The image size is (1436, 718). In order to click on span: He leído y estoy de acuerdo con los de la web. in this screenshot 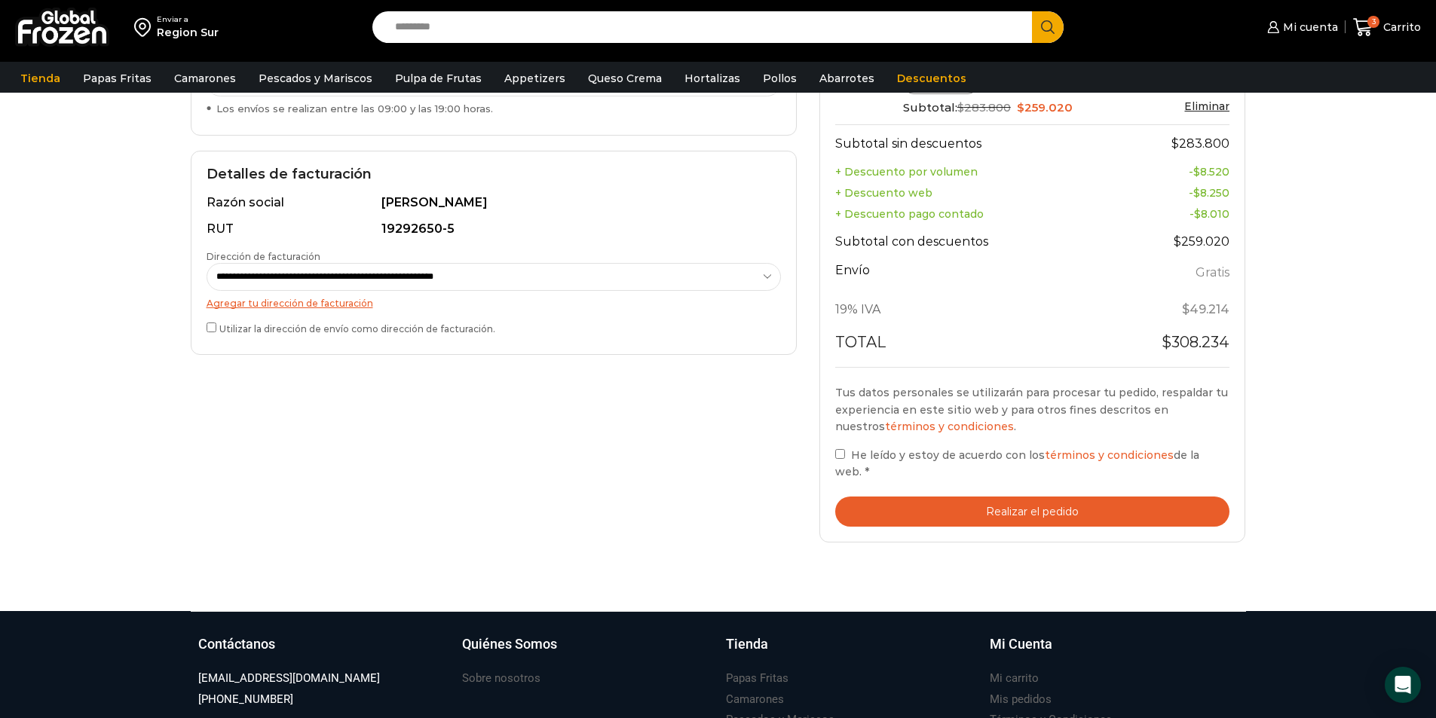, I will do `click(1017, 464)`.